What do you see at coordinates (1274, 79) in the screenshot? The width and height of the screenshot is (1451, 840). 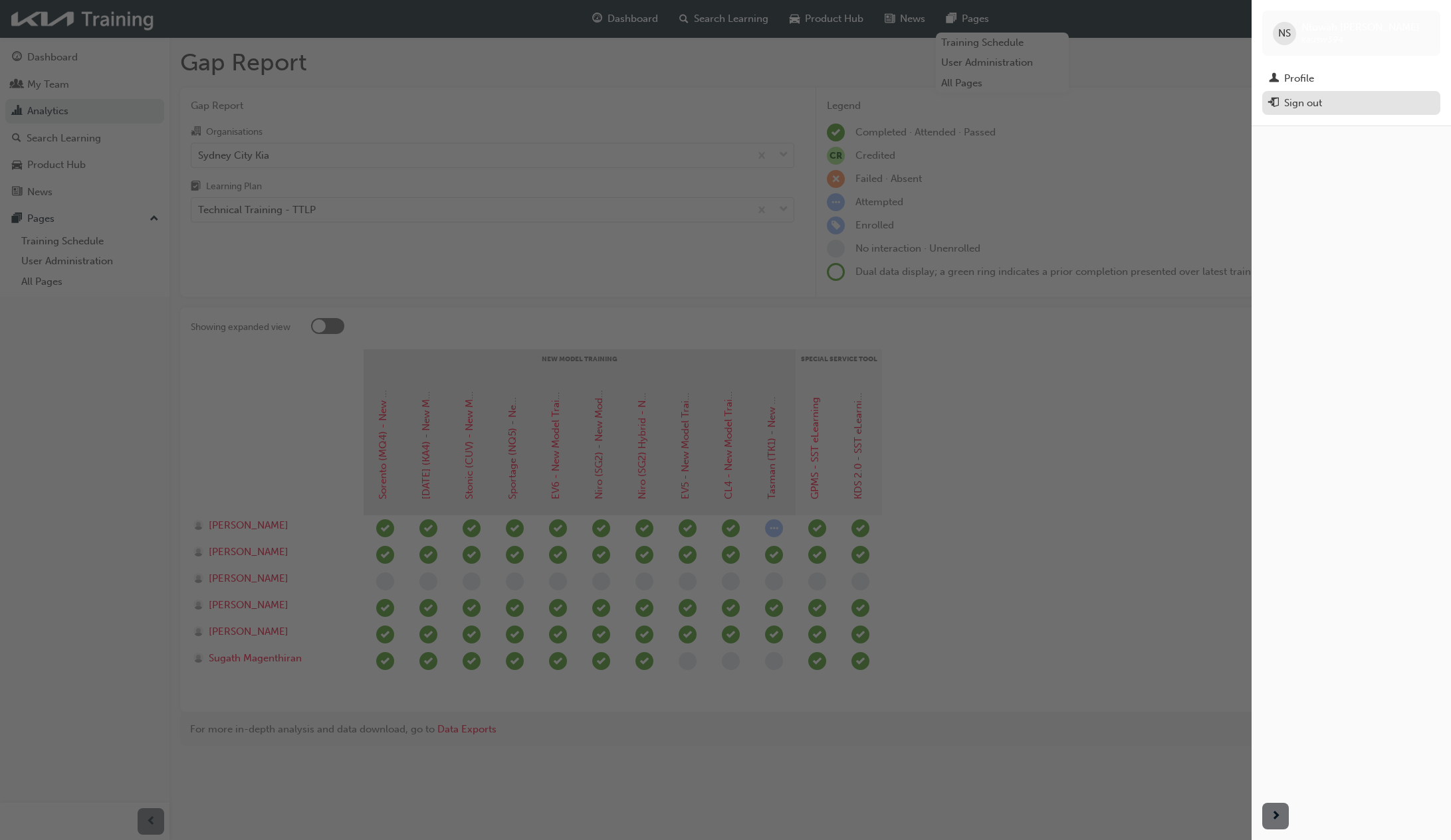 I see `span: man-icon` at bounding box center [1274, 79].